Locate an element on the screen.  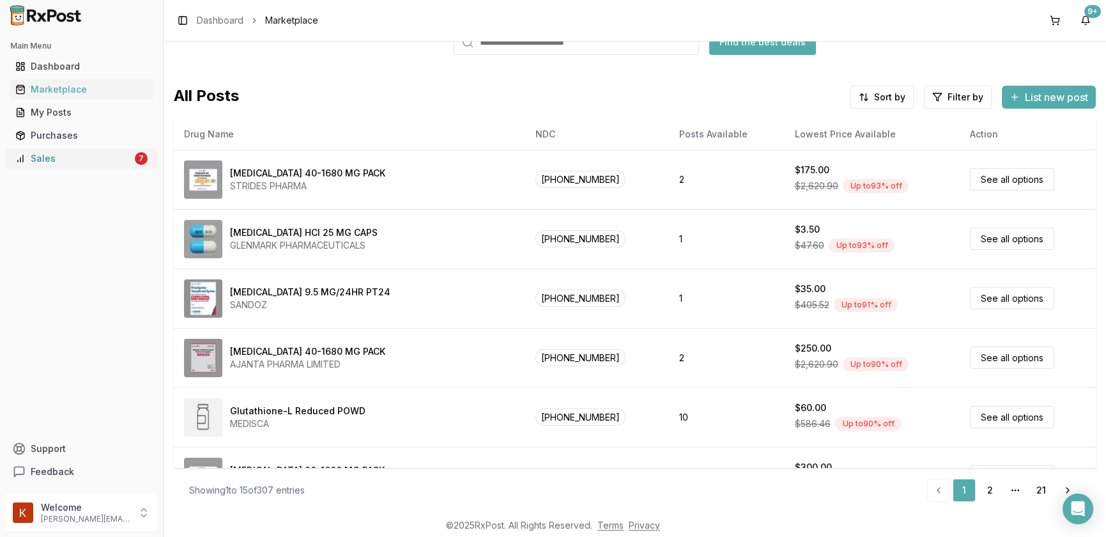
button: Support is located at coordinates (81, 449).